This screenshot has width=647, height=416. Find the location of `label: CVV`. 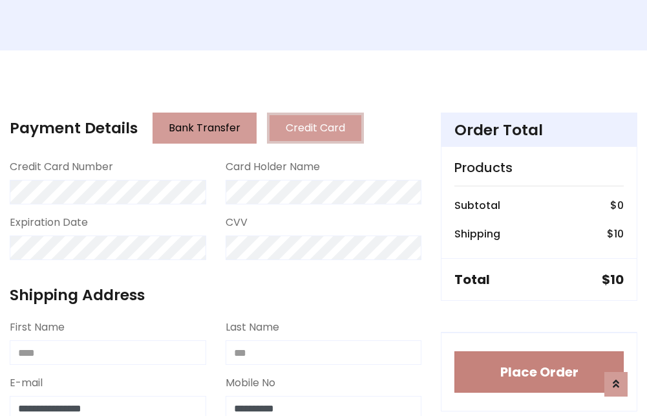

label: CVV is located at coordinates (237, 222).